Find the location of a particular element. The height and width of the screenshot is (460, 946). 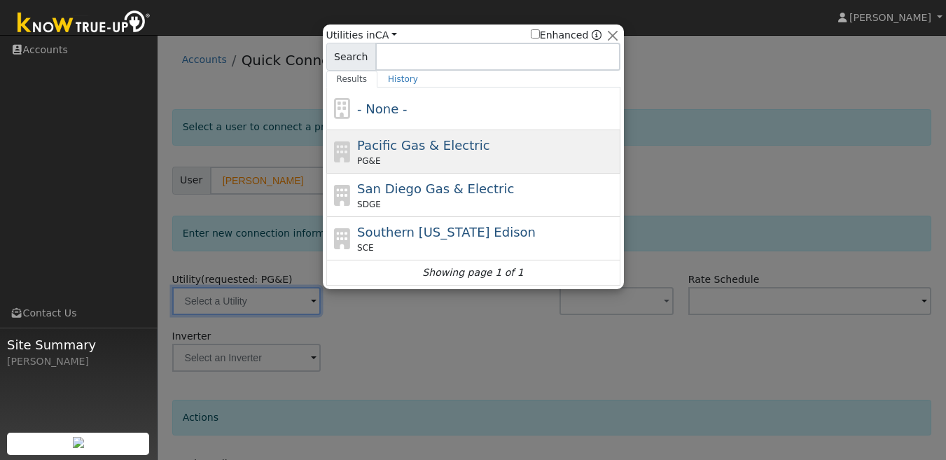

img: retrieve is located at coordinates (78, 443).